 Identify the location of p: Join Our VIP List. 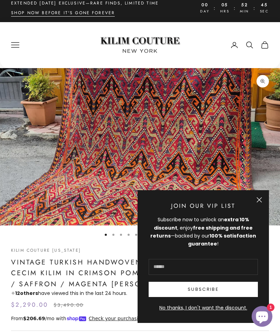
(204, 206).